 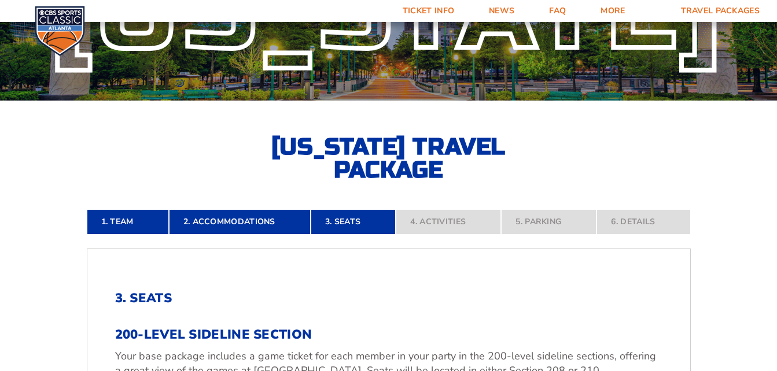 What do you see at coordinates (128, 222) in the screenshot?
I see `a: 1. Team` at bounding box center [128, 222].